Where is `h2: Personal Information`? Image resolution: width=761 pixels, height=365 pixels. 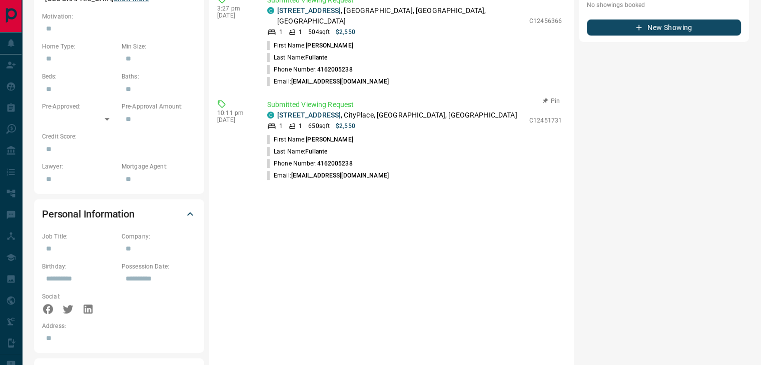 h2: Personal Information is located at coordinates (88, 214).